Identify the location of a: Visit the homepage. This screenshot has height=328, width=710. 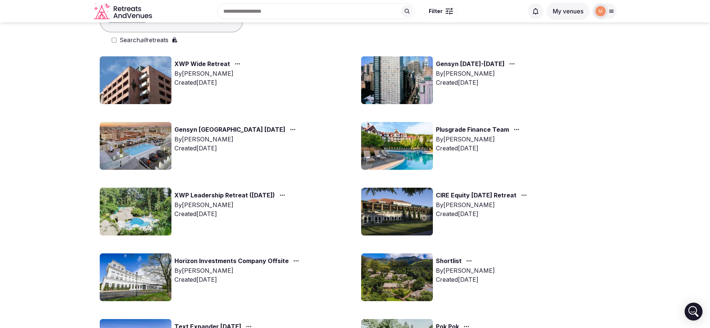
(124, 11).